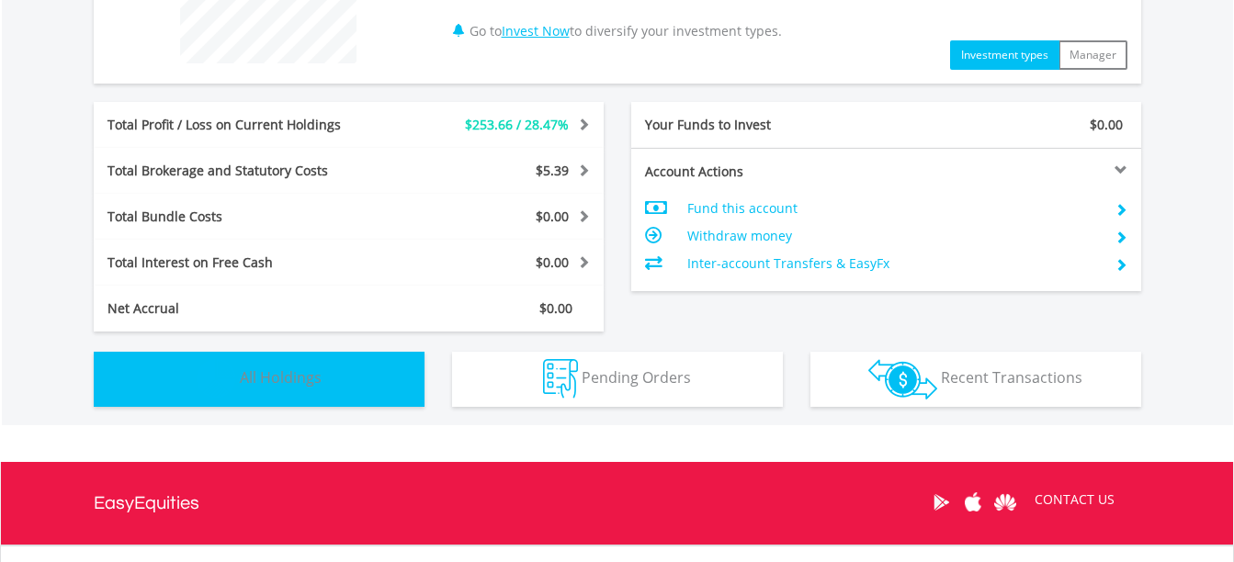 The image size is (1234, 562). What do you see at coordinates (759, 125) in the screenshot?
I see `div: Your Funds to Invest` at bounding box center [759, 125].